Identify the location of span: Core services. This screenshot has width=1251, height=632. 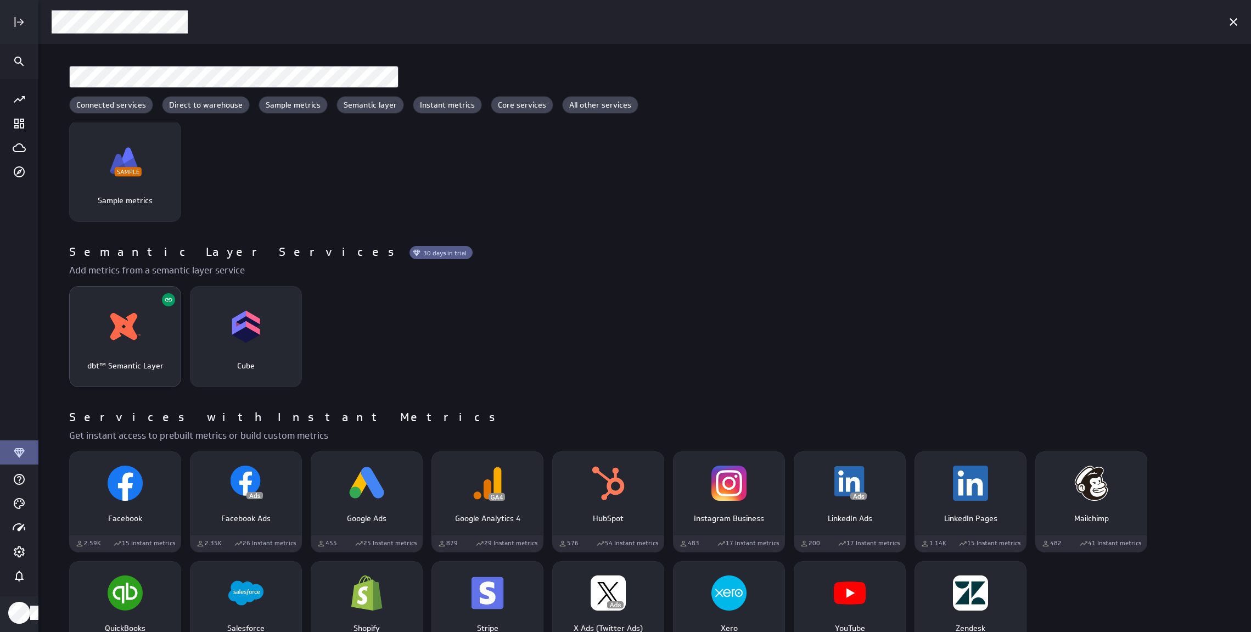
(522, 105).